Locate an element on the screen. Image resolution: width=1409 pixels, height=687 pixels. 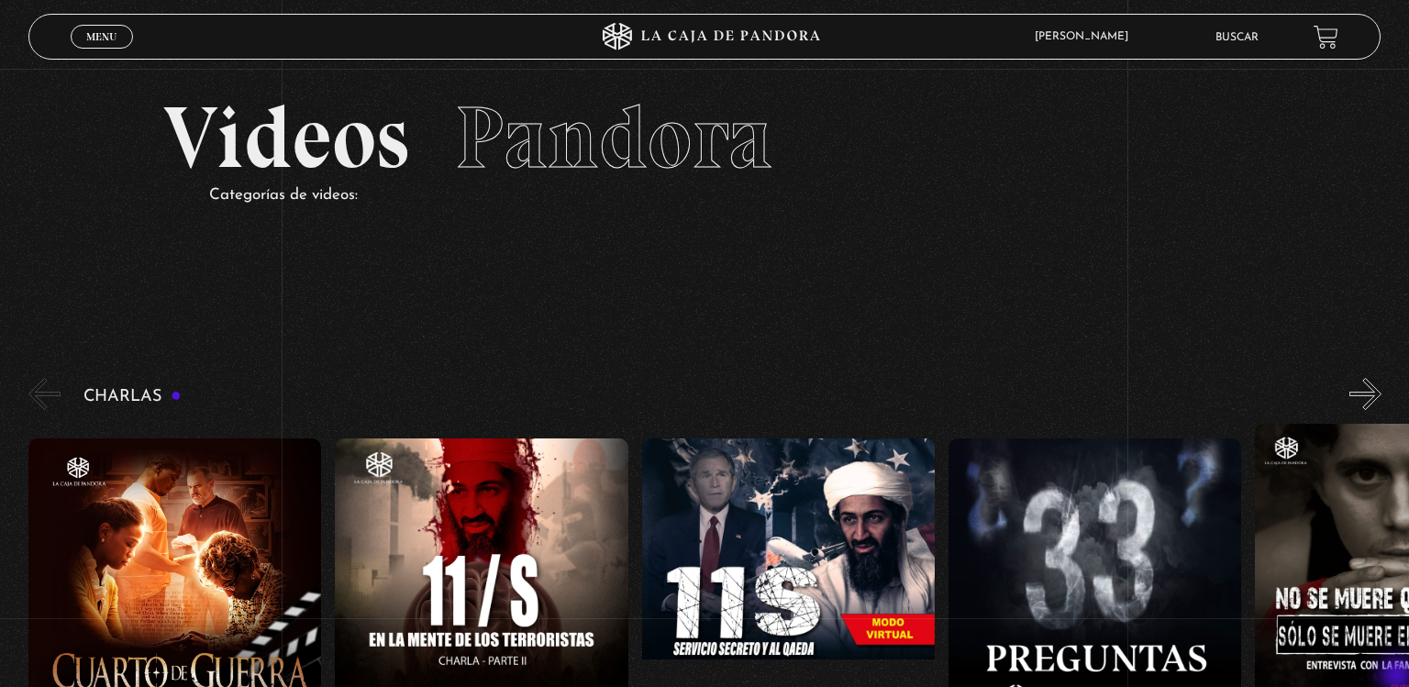
span: Pandora is located at coordinates (614, 138).